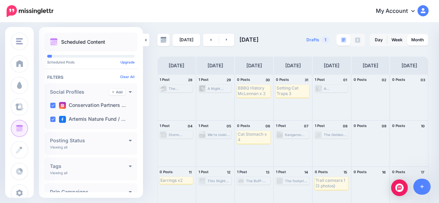 Image resolution: width=439 pixels, height=203 pixels. Describe the element at coordinates (307, 80) in the screenshot. I see `h4: 31` at that location.